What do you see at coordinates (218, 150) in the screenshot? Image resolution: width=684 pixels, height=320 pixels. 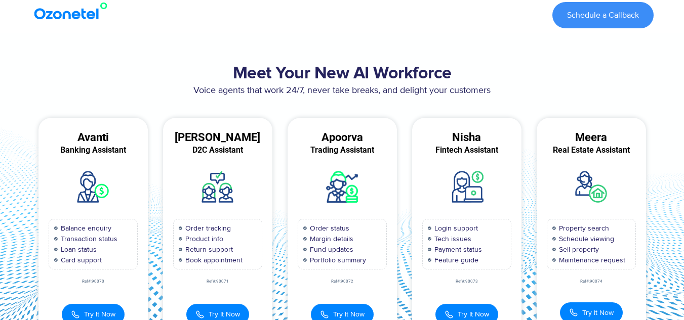 I see `div: D2C Assistant` at bounding box center [218, 150].